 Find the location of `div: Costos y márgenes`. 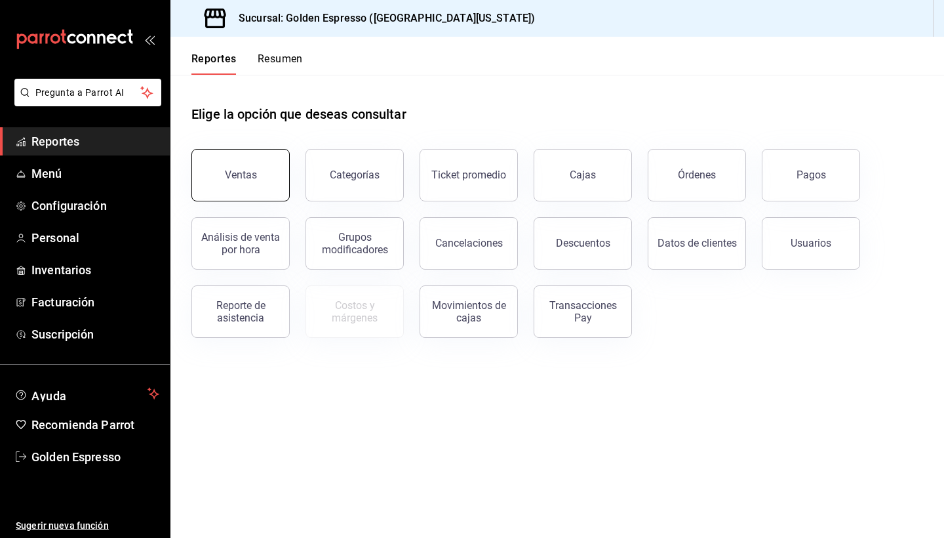

div: Costos y márgenes is located at coordinates (355, 312).